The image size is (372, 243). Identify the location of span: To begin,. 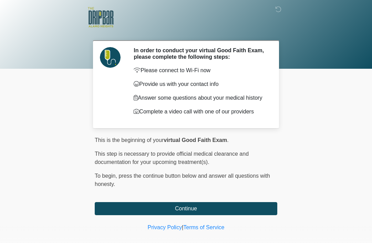
(106, 176).